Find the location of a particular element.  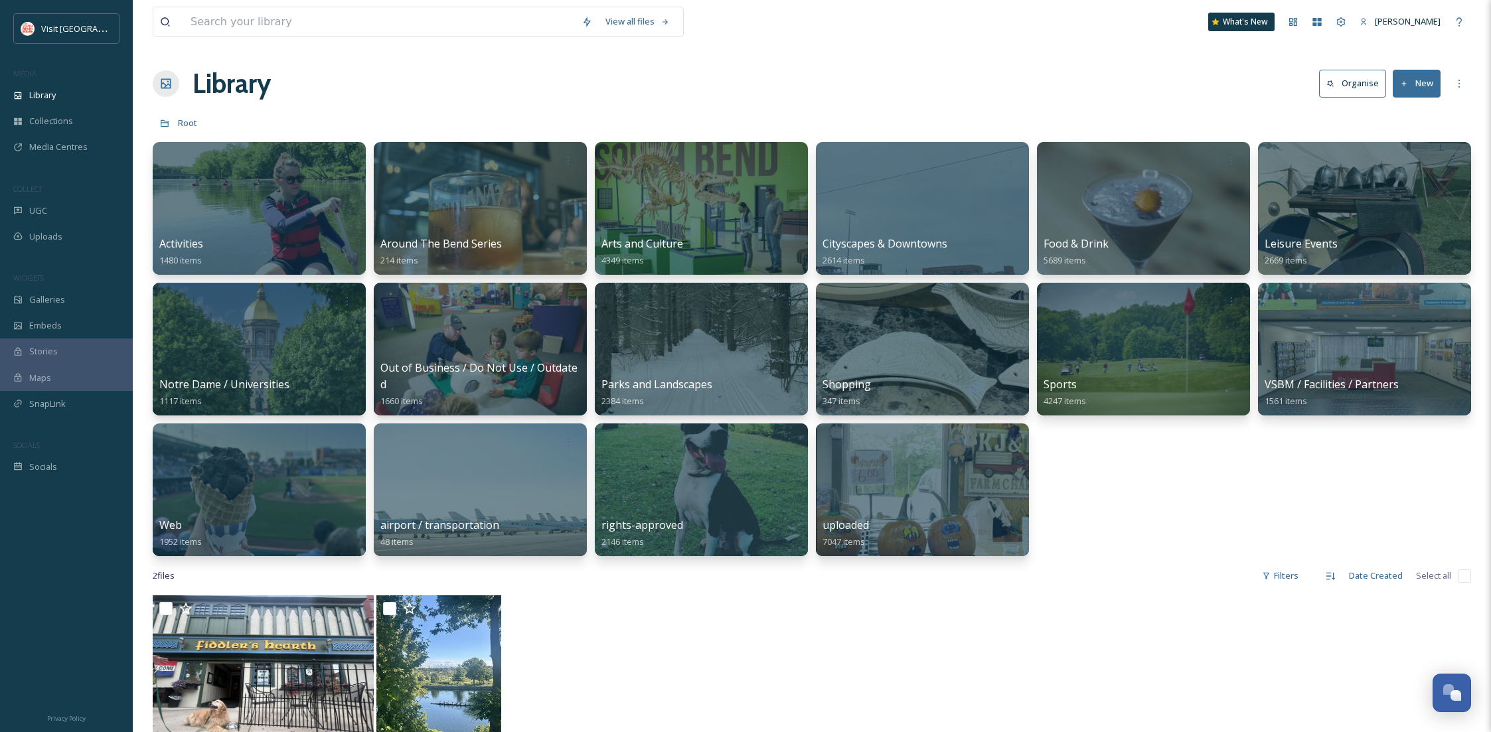

span: Around The Bend Series is located at coordinates (441, 244).